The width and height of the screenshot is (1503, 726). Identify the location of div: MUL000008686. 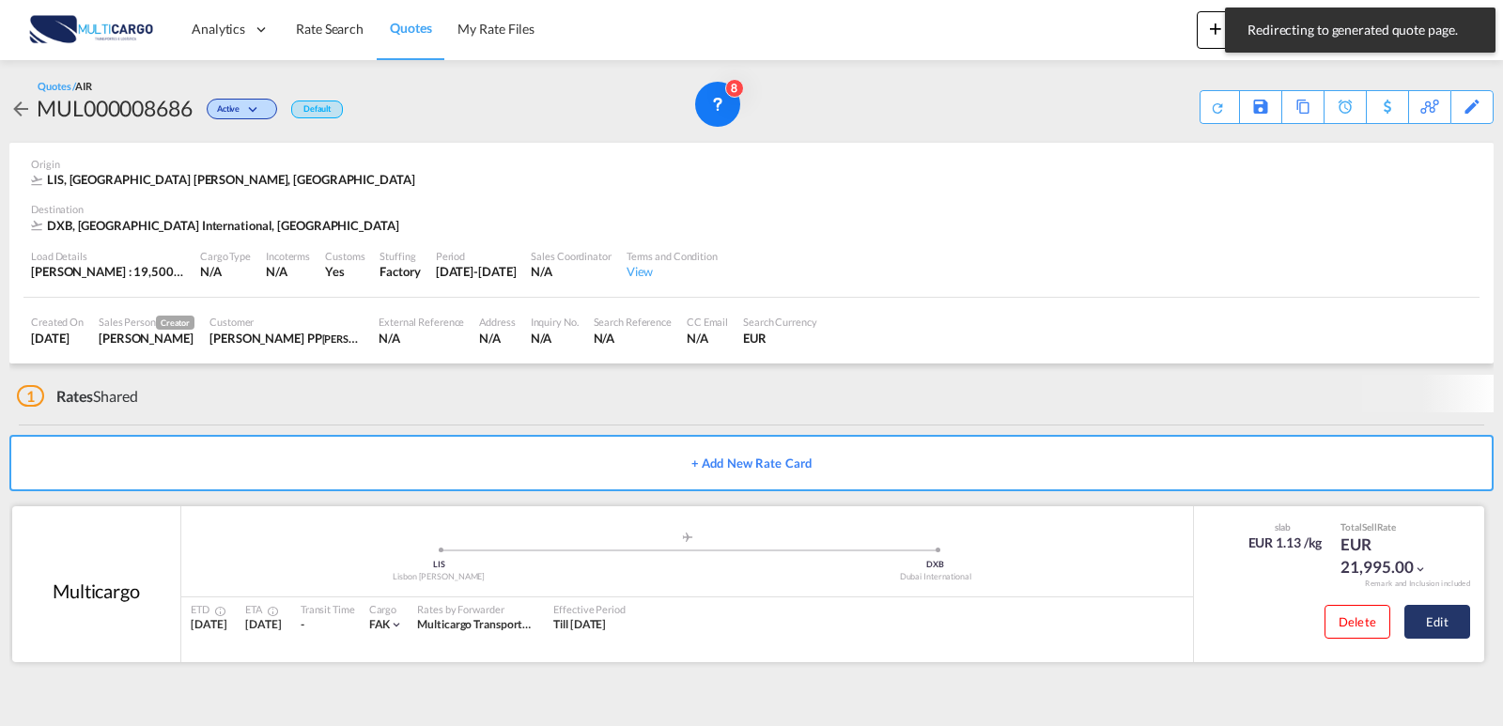
(115, 108).